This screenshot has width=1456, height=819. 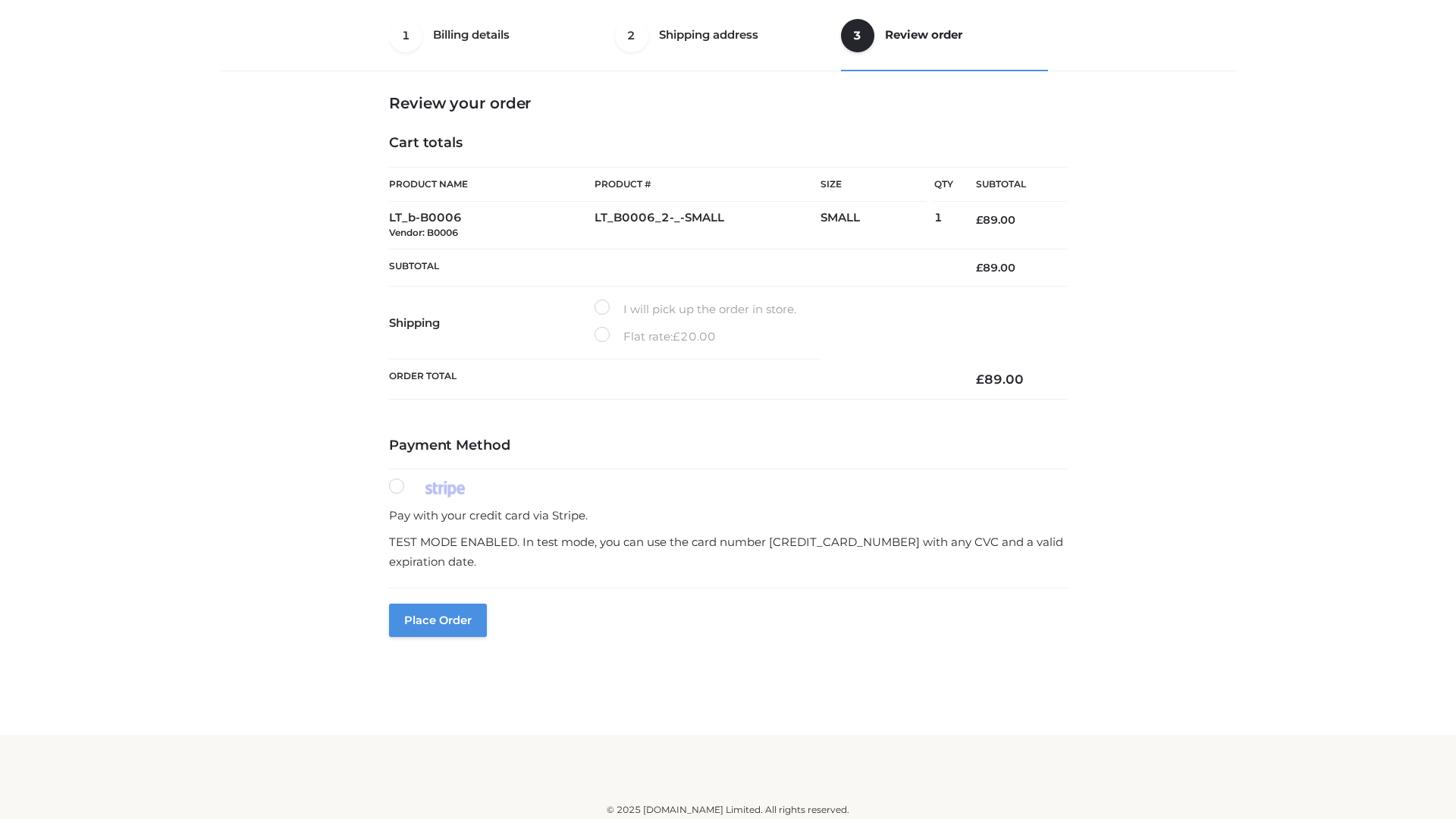 What do you see at coordinates (874, 184) in the screenshot?
I see `th: Size` at bounding box center [874, 184].